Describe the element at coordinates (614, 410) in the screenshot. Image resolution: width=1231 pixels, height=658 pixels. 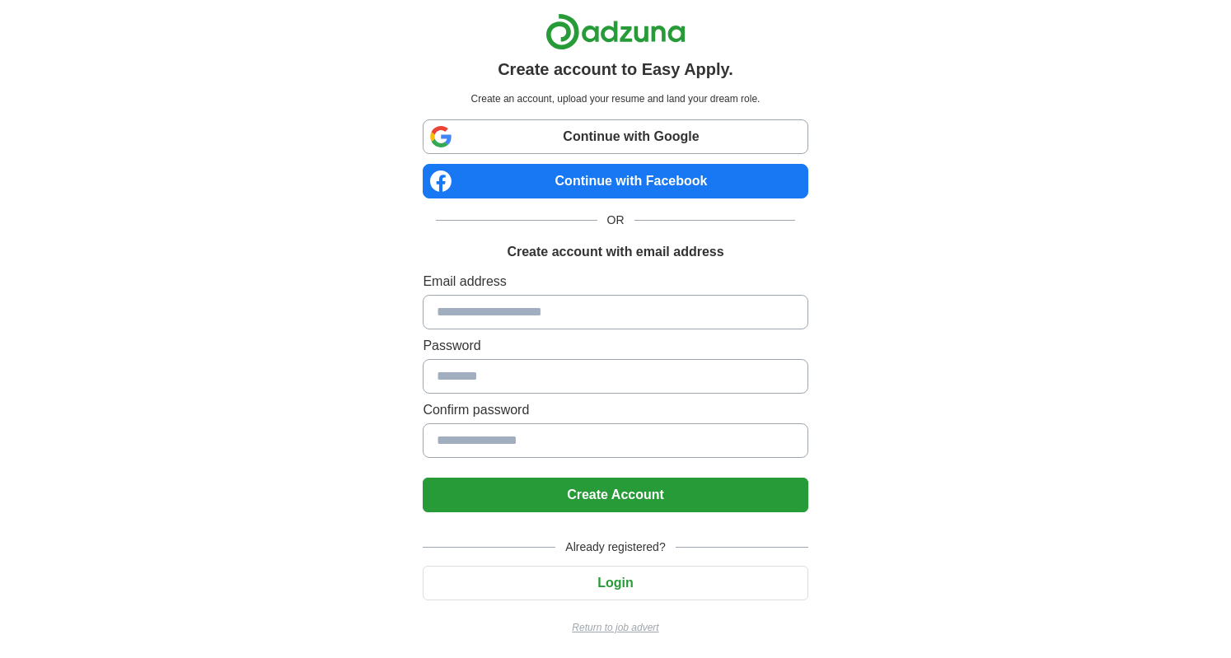
I see `label: Confirm password` at that location.